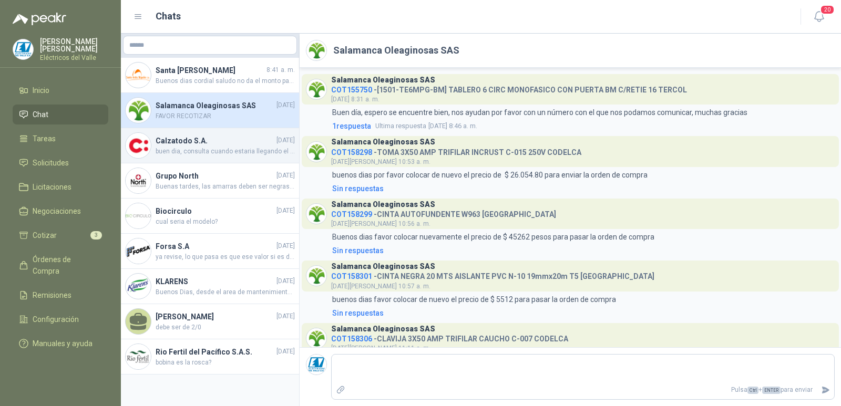 The height and width of the screenshot is (406, 841). What do you see at coordinates (60, 90) in the screenshot?
I see `a: Inicio` at bounding box center [60, 90].